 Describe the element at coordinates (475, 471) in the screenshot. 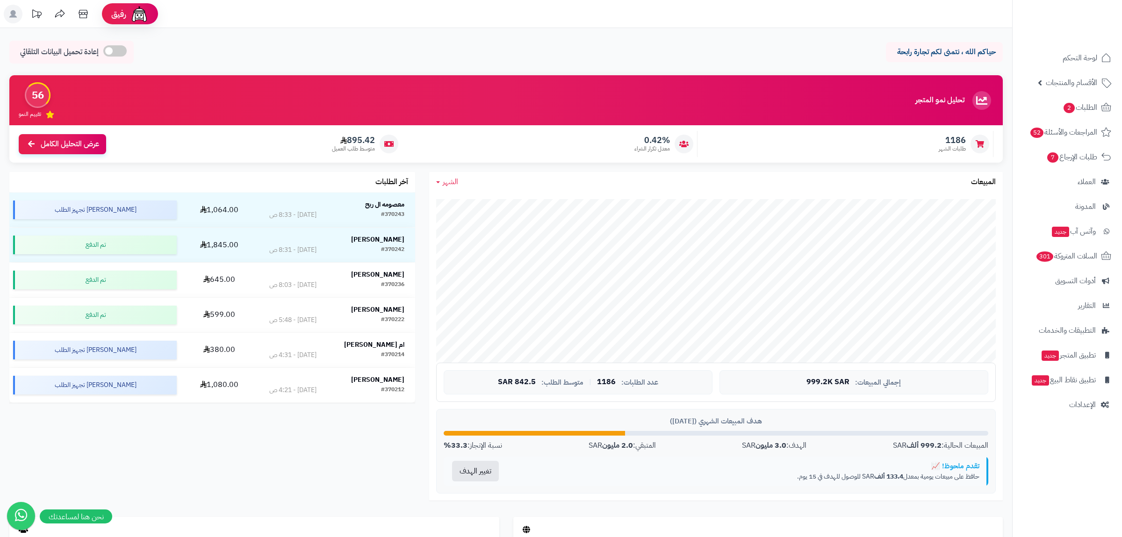

I see `button: تغيير الهدف` at that location.